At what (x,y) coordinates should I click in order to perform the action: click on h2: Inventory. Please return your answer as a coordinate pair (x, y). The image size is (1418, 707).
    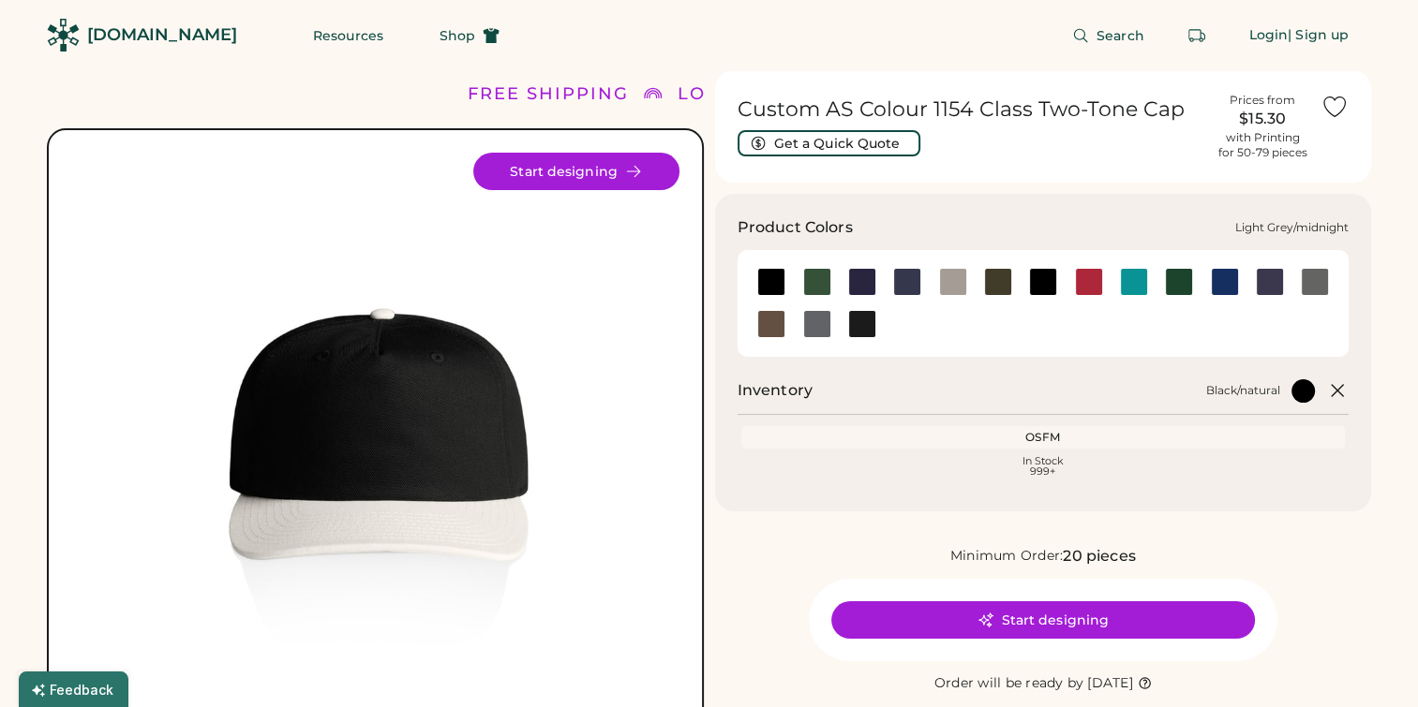
    Looking at the image, I should click on (775, 391).